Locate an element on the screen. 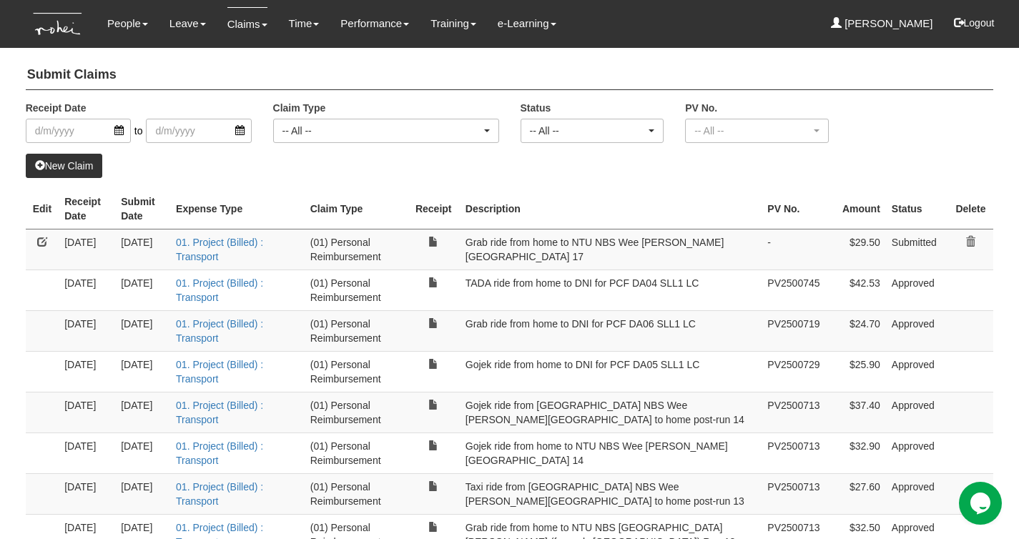 The image size is (1019, 539). td: Gojek ride from home to DNI for PCF DA05 SLL1 LC is located at coordinates (610, 371).